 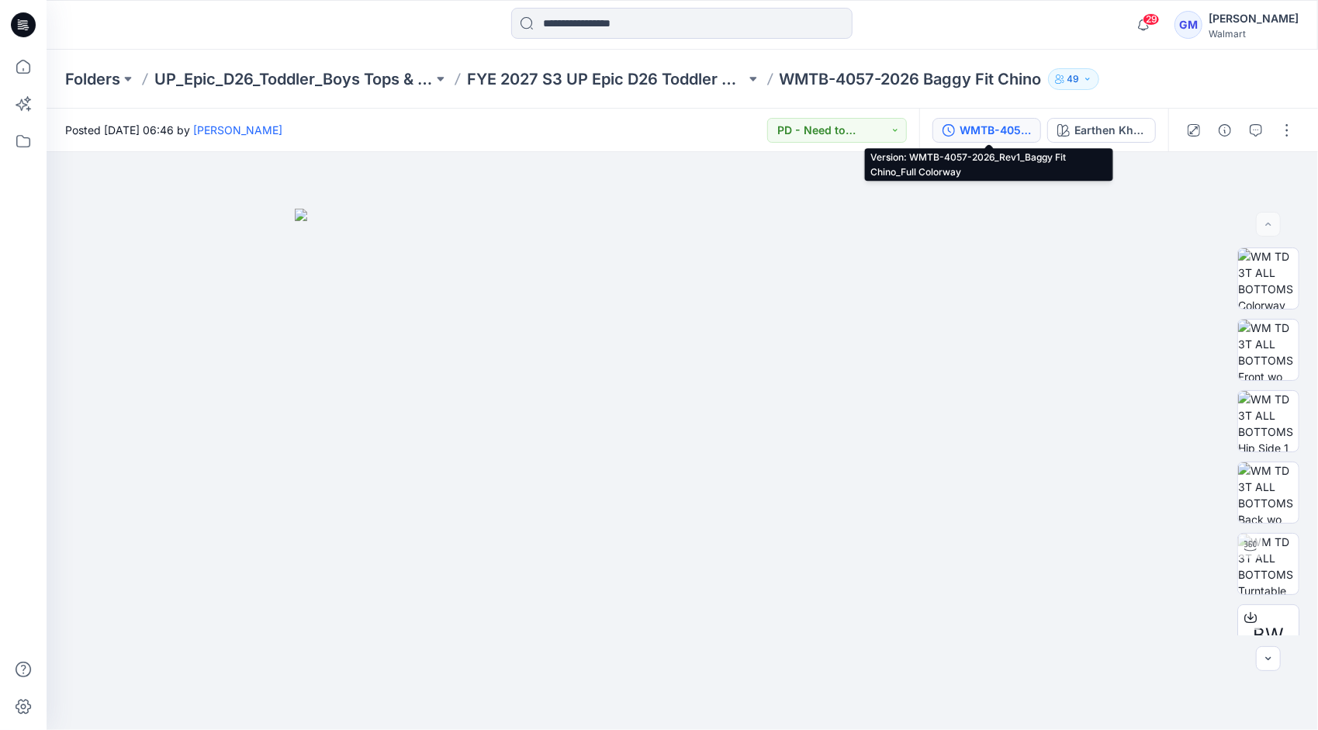 I want to click on a: Folders, so click(x=92, y=79).